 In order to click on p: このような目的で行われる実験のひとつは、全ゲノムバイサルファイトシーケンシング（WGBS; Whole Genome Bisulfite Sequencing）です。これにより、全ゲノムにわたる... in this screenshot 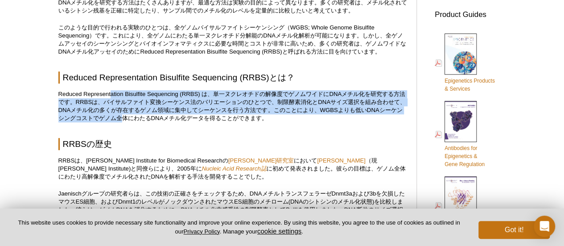, I will do `click(233, 40)`.